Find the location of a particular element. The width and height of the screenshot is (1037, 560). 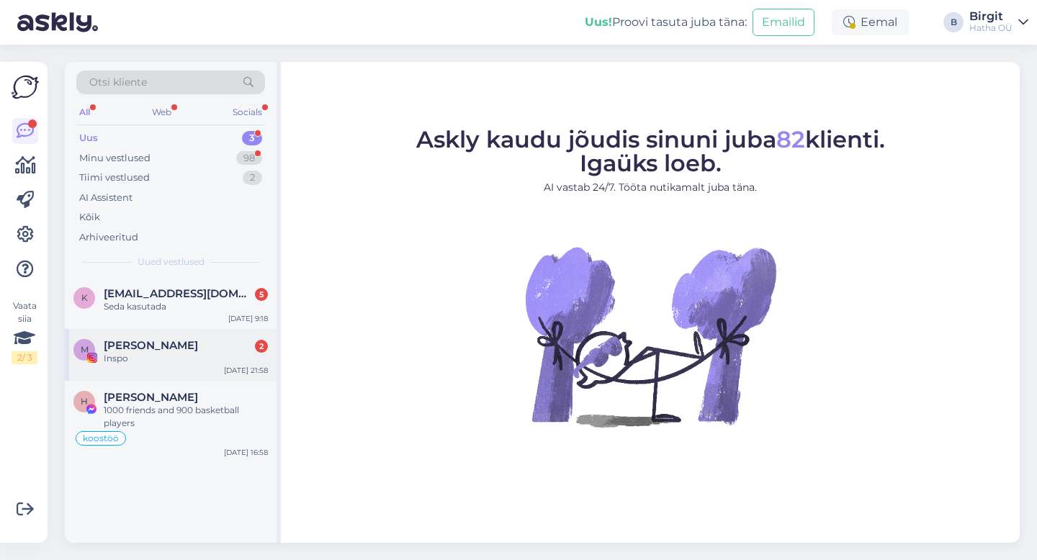

div: 3 is located at coordinates (252, 138).